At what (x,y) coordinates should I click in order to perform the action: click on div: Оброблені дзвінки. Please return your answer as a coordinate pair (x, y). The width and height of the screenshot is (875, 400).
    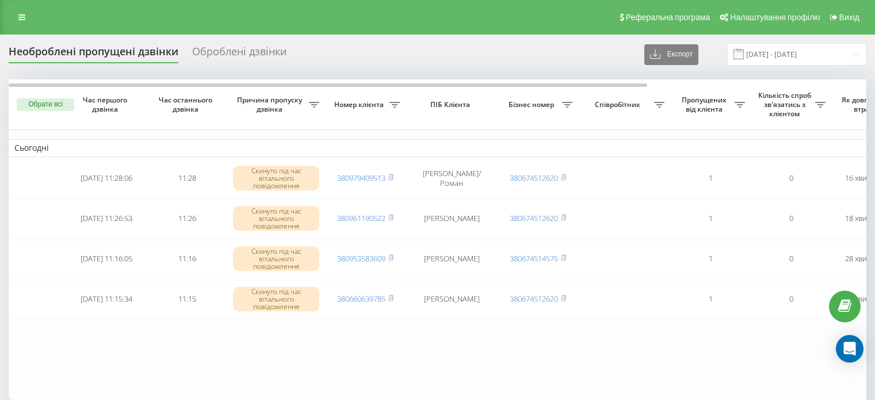
    Looking at the image, I should click on (239, 54).